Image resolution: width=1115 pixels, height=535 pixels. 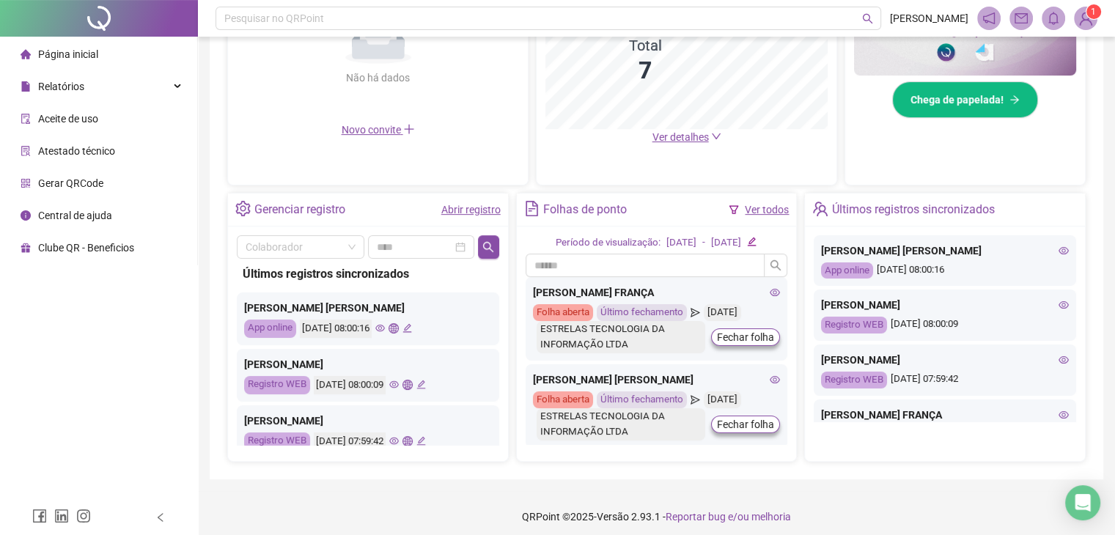 I want to click on span: info-circle, so click(x=26, y=215).